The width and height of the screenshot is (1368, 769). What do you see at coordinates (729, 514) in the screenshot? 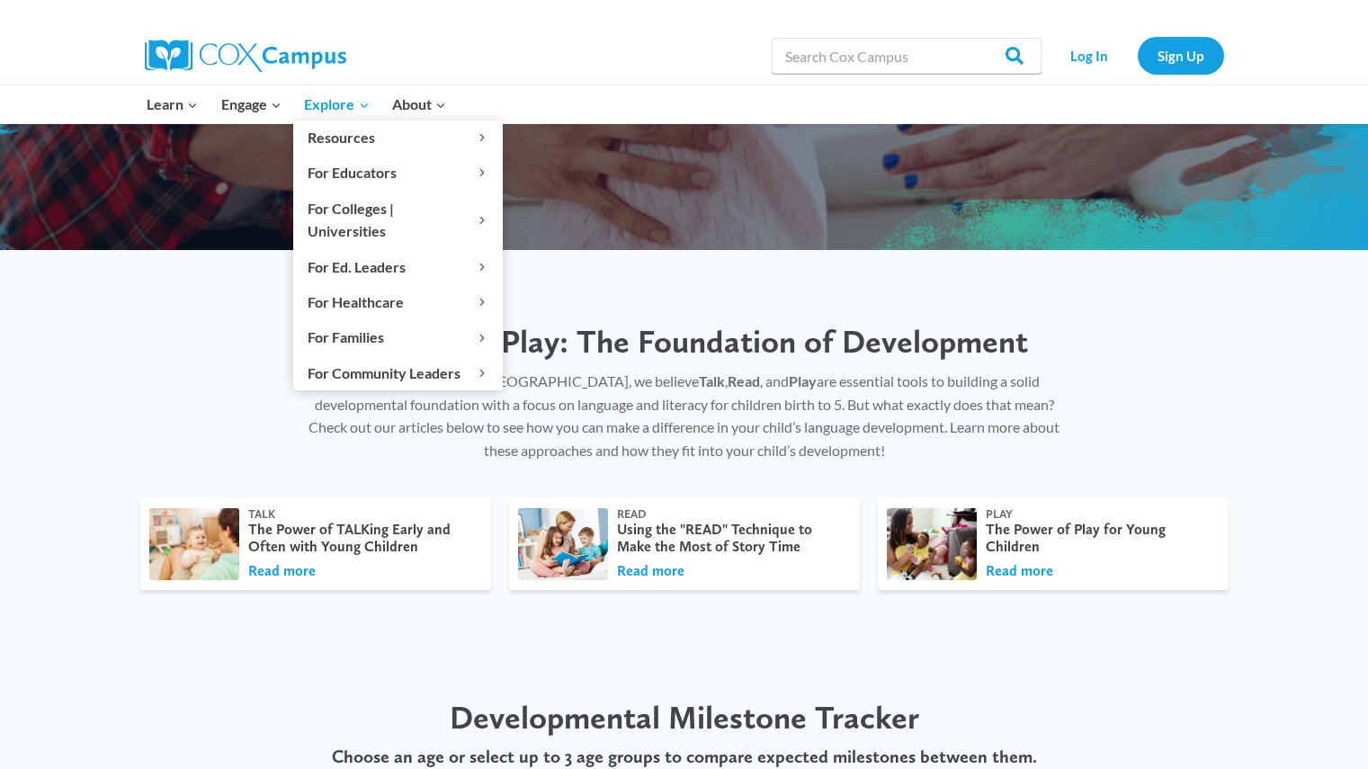
I see `div: Read` at bounding box center [729, 514].